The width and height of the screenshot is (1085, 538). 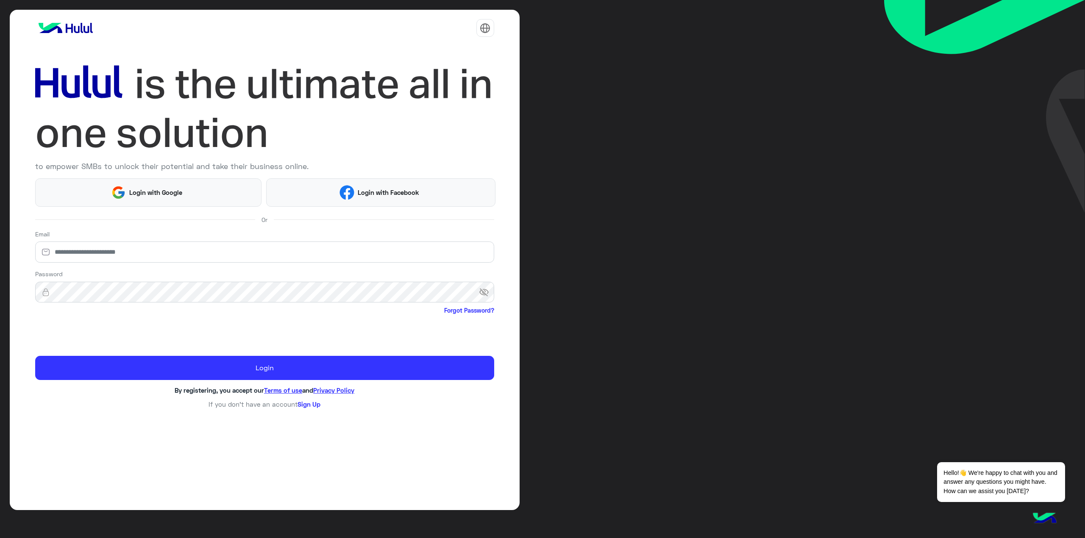 I want to click on img: tab, so click(x=485, y=28).